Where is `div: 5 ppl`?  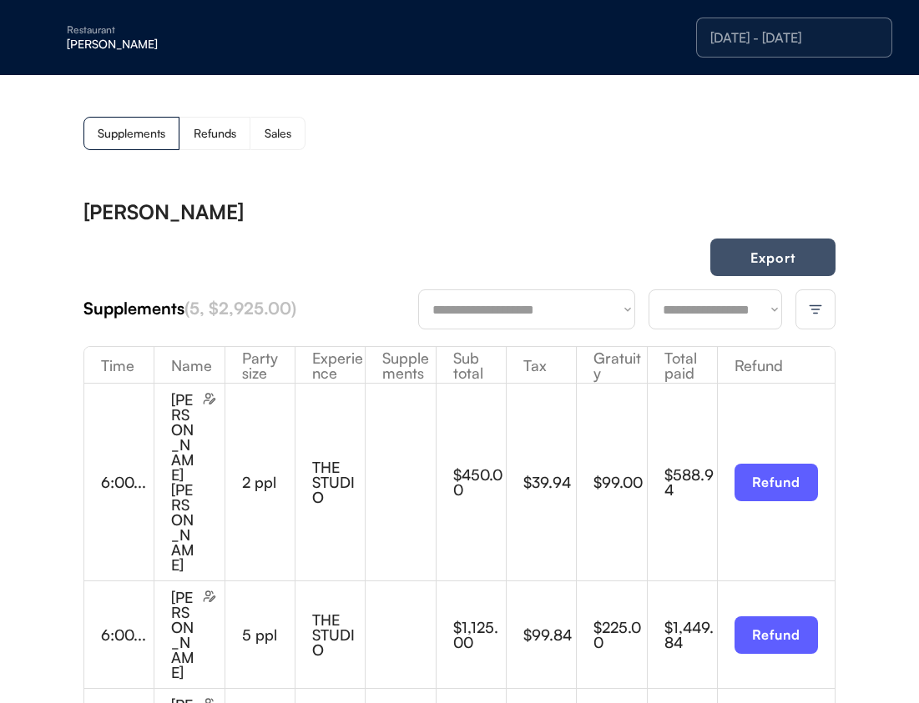
div: 5 ppl is located at coordinates (268, 635).